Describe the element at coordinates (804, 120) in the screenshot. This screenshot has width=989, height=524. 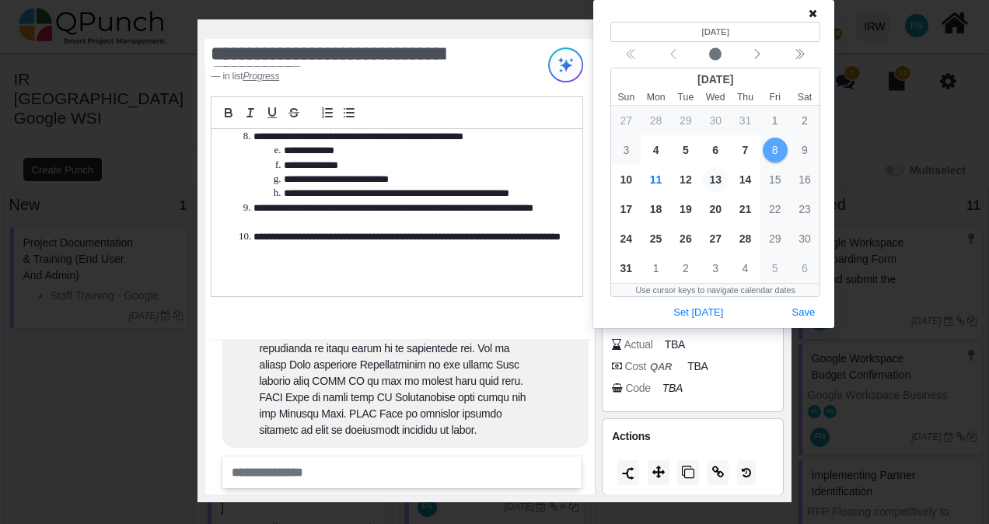
I see `div: 8/2/2025` at that location.